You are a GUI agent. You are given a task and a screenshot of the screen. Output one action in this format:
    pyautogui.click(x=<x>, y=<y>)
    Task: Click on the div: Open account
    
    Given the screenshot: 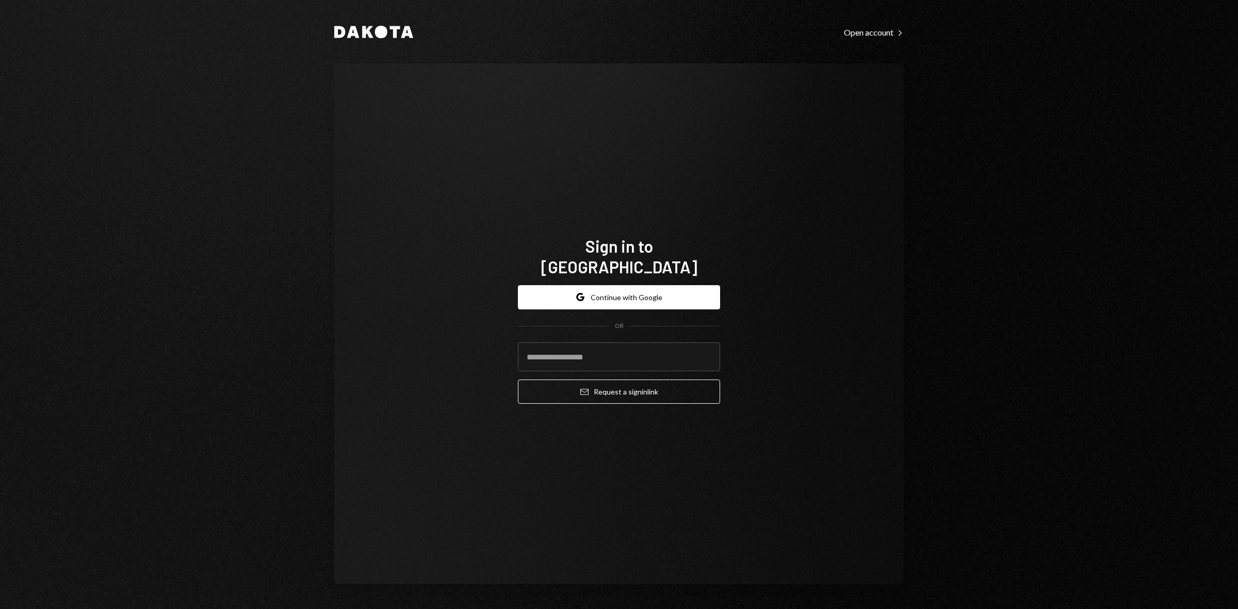 What is the action you would take?
    pyautogui.click(x=874, y=33)
    